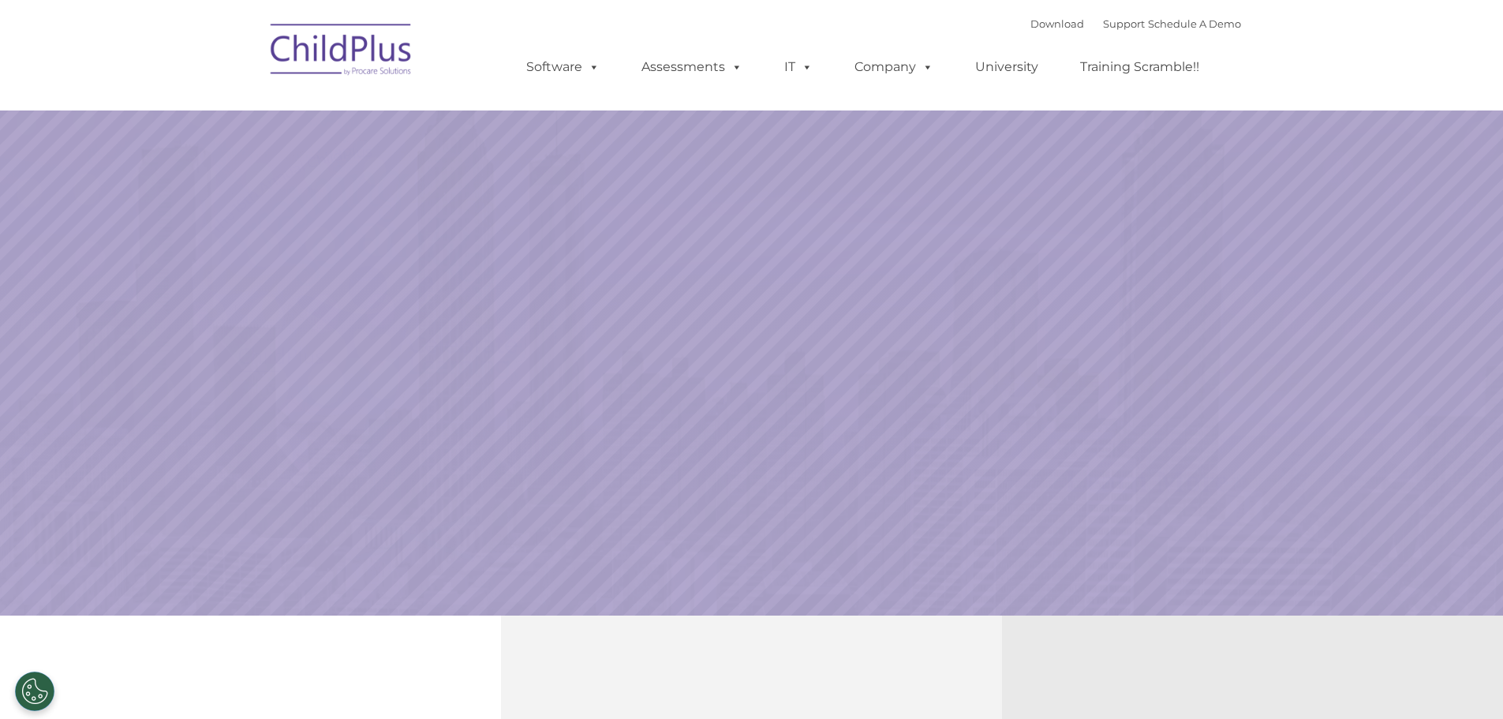 This screenshot has height=719, width=1503. I want to click on img: ChildPlus by Procare Solutions, so click(342, 52).